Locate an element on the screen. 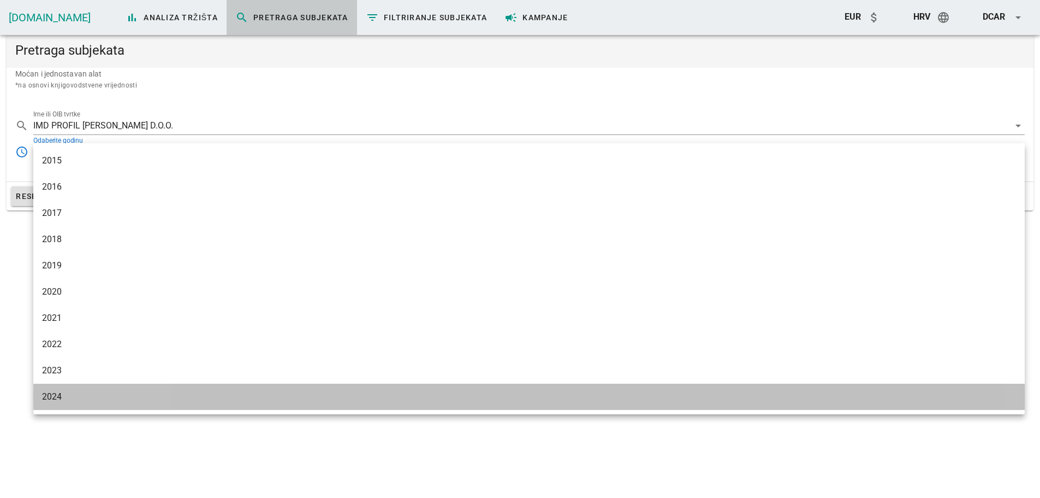  span: Analiza tržišta is located at coordinates (171, 17).